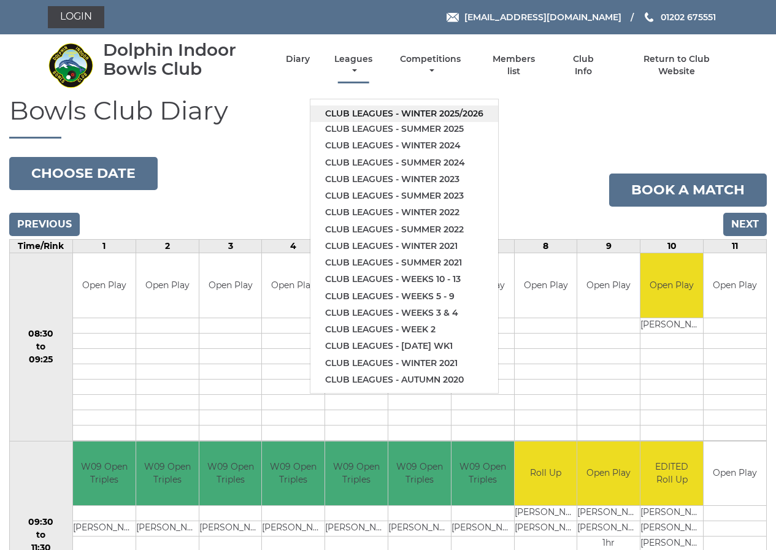 The image size is (776, 550). What do you see at coordinates (404, 145) in the screenshot?
I see `a: Club leagues - Winter 2024` at bounding box center [404, 145].